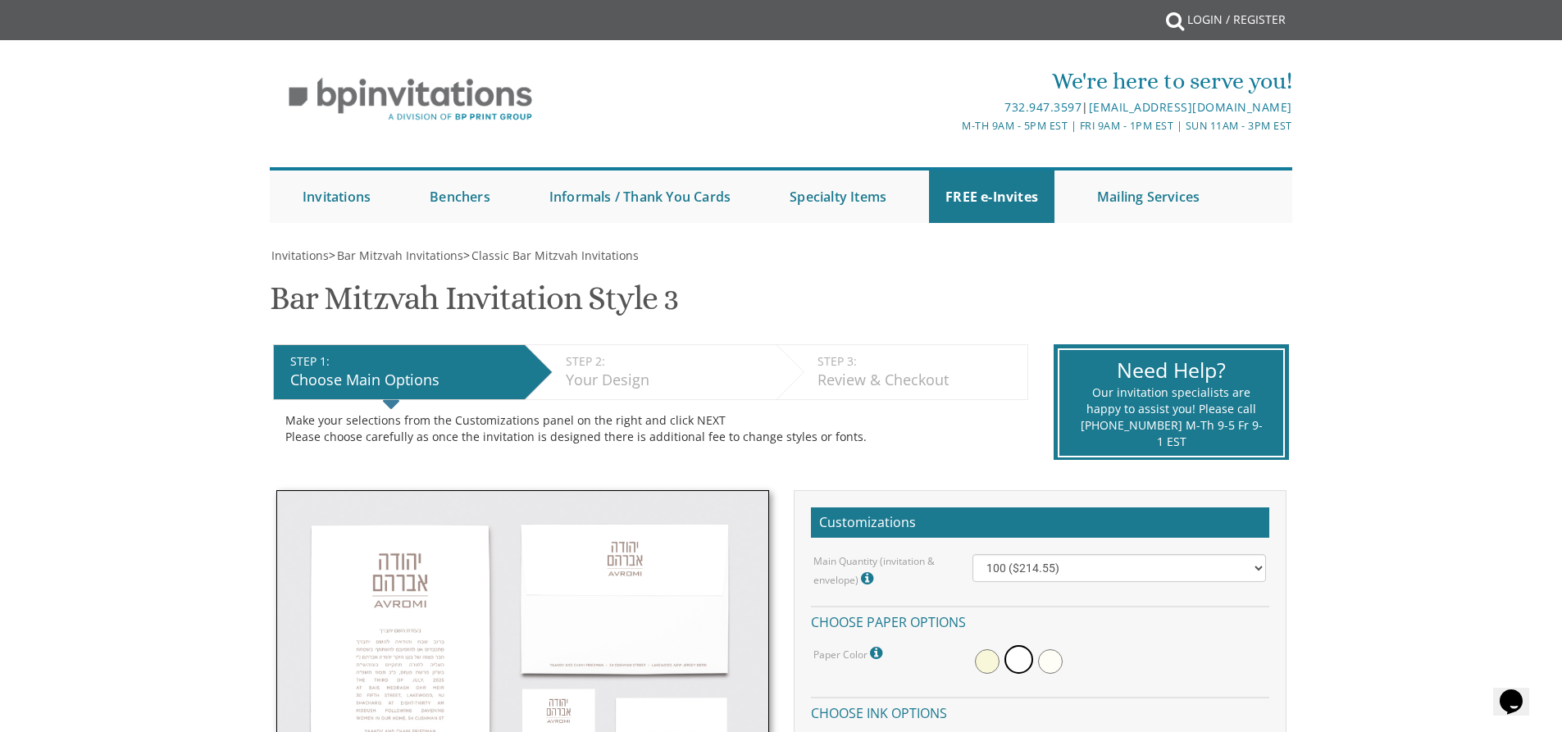 This screenshot has width=1562, height=732. I want to click on a: Classic Bar Mitzvah Invitations, so click(554, 255).